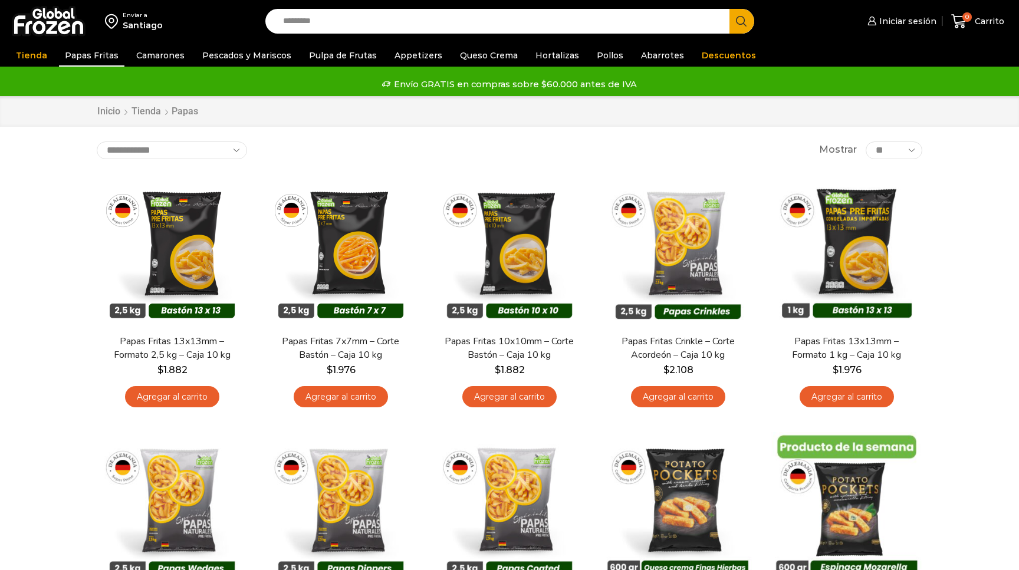  Describe the element at coordinates (678, 397) in the screenshot. I see `a: Agregar al carrito: “Papas Fritas Crinkle - Corte Acordeón - Caja 10 kg”` at that location.